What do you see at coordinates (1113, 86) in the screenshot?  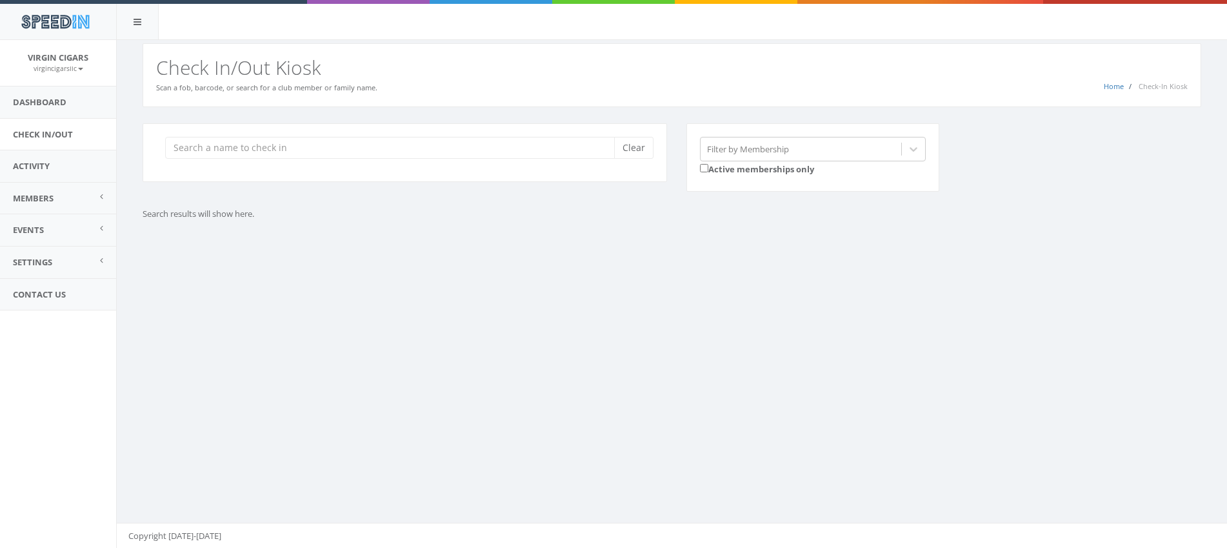 I see `a: Home` at bounding box center [1113, 86].